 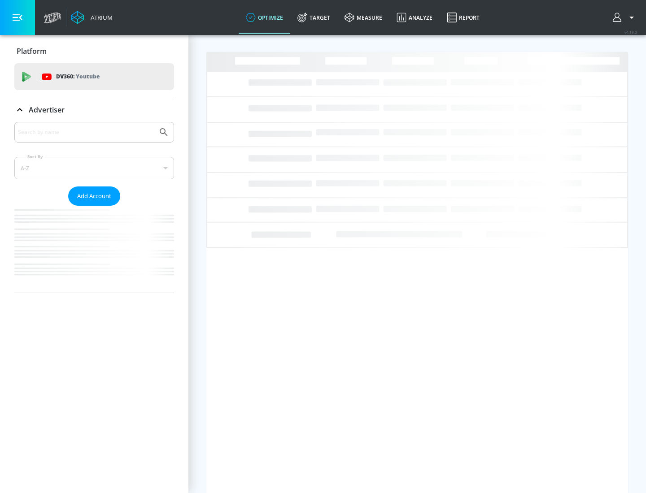 What do you see at coordinates (86, 132) in the screenshot?
I see `input: Search by name` at bounding box center [86, 132].